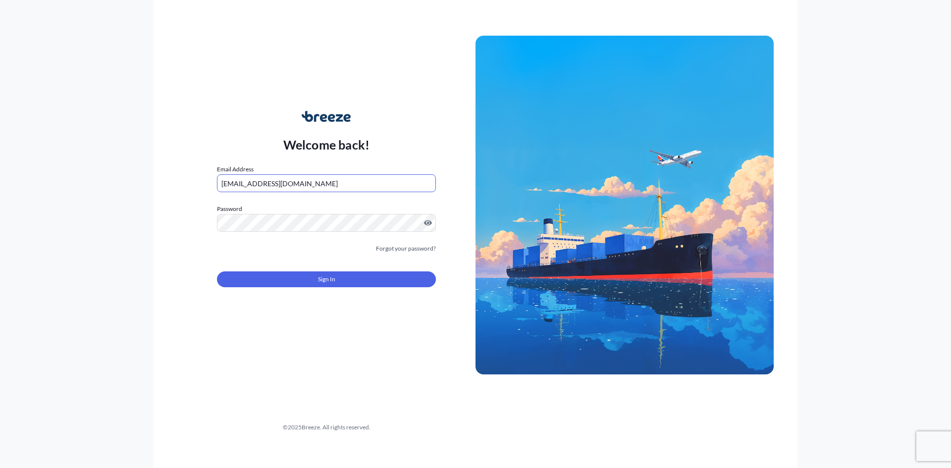 This screenshot has height=468, width=951. What do you see at coordinates (326, 427) in the screenshot?
I see `div: © 2025 Breeze. All rights reserved.` at bounding box center [326, 427].